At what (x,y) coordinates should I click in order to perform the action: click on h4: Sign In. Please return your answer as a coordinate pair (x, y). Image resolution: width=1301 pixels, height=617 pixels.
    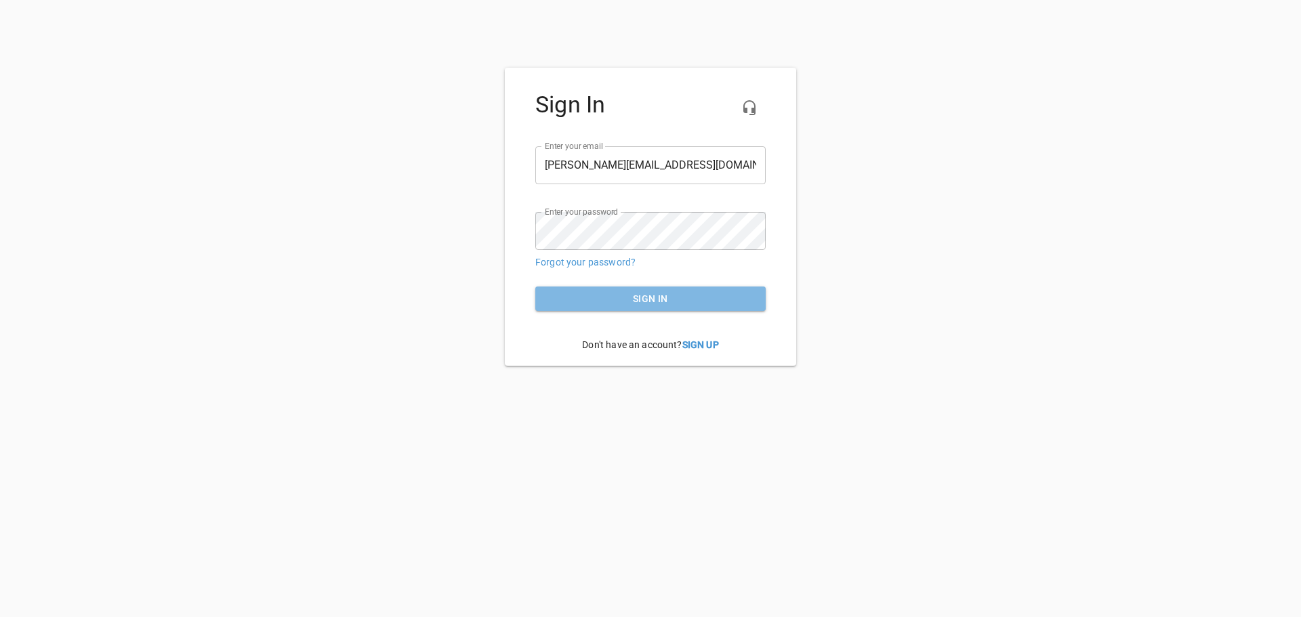
    Looking at the image, I should click on (650, 105).